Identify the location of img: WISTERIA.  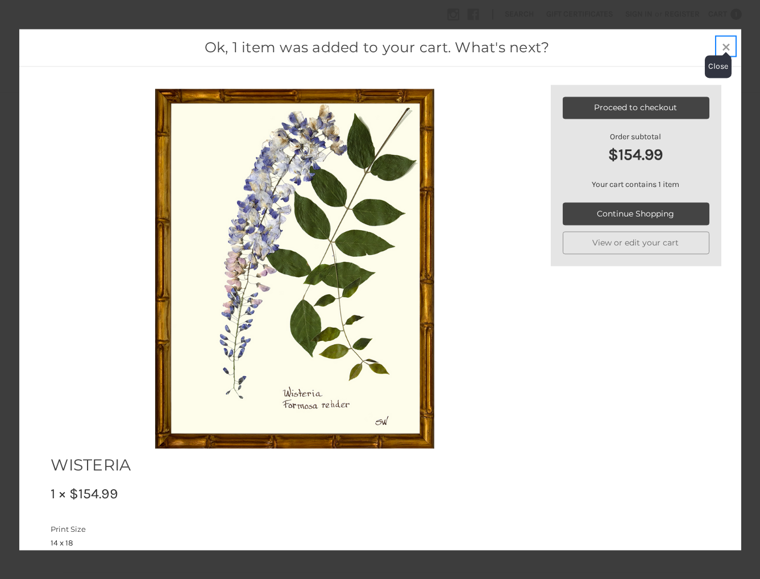
(295, 269).